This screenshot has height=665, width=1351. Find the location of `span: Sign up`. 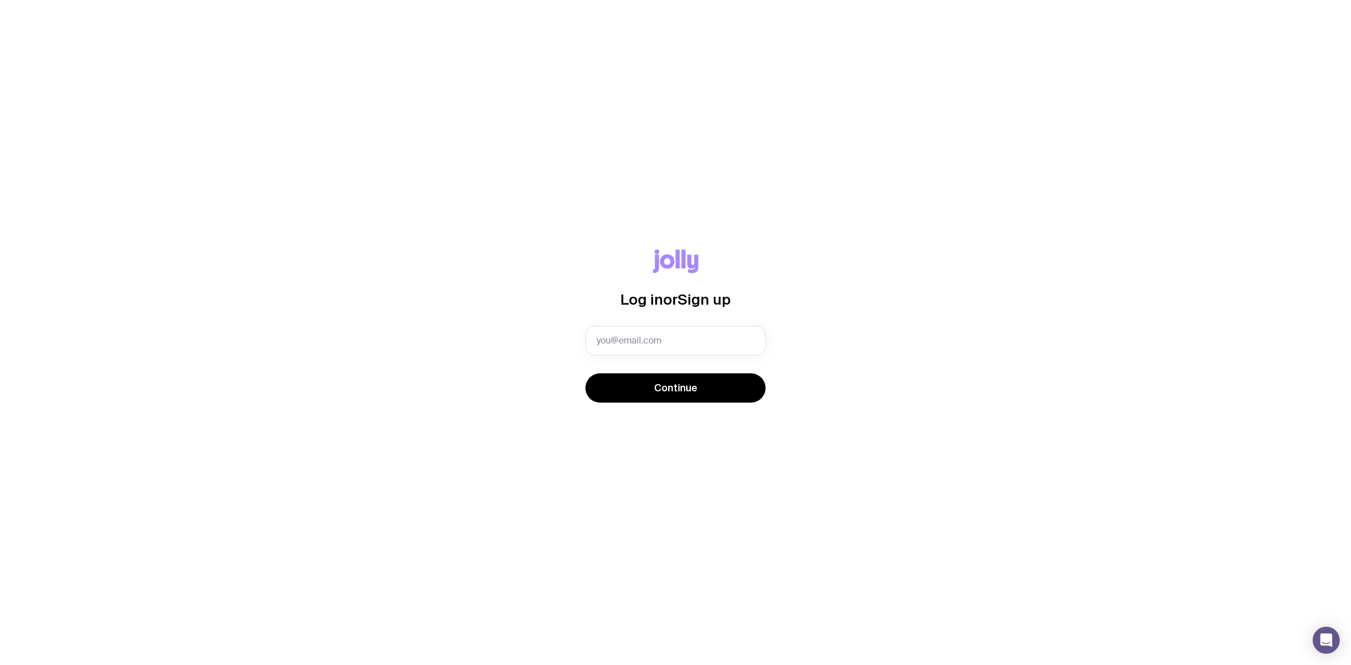

span: Sign up is located at coordinates (704, 299).